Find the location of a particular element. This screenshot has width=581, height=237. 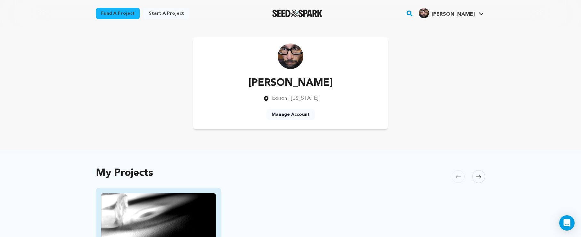

a: Robert K.'s Profile is located at coordinates (451, 12).